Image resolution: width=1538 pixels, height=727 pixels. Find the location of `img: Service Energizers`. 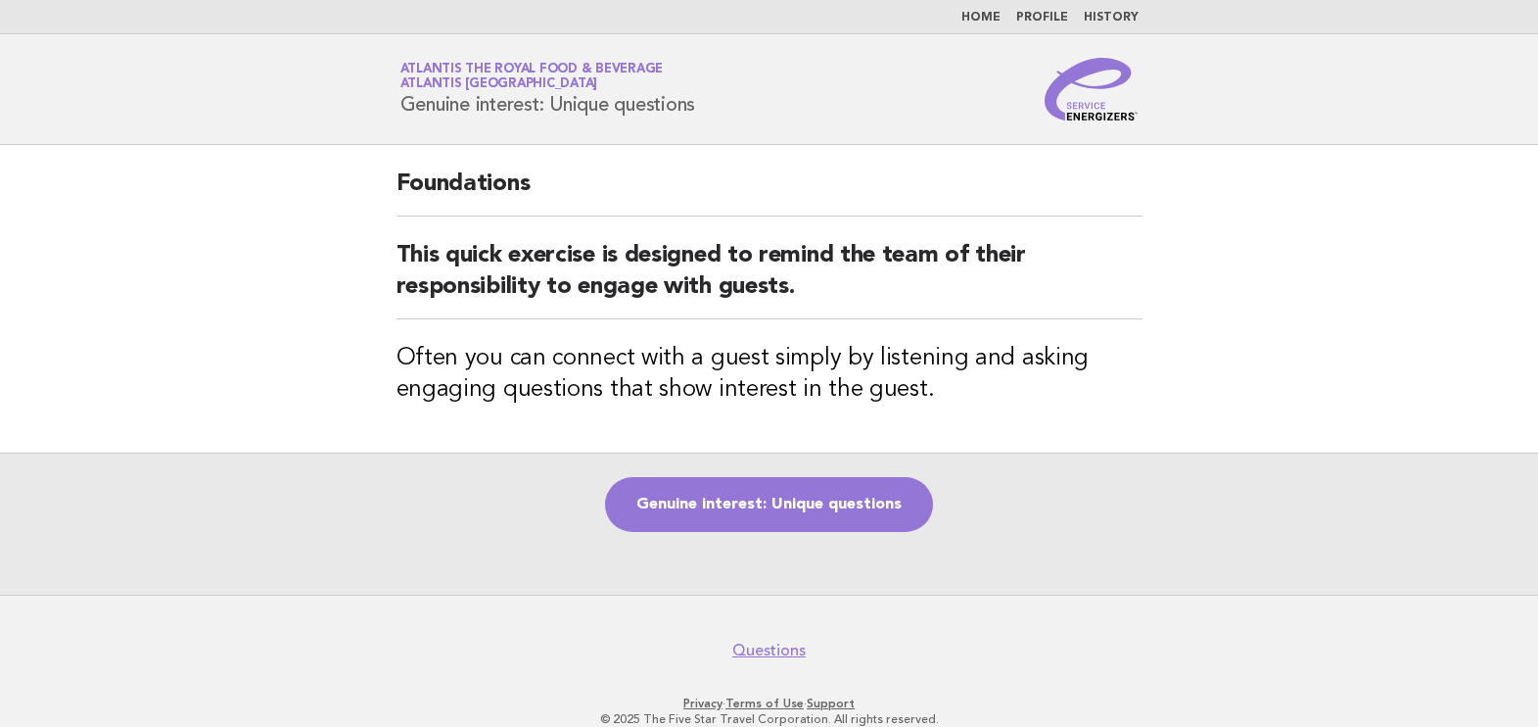

img: Service Energizers is located at coordinates (1092, 89).